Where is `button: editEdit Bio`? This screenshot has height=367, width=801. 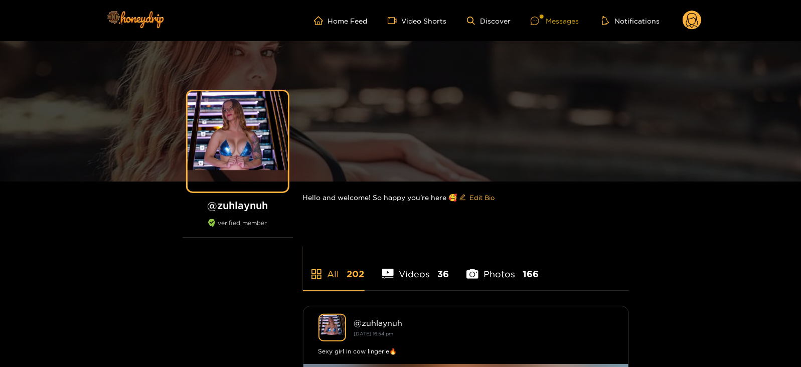 button: editEdit Bio is located at coordinates (477, 198).